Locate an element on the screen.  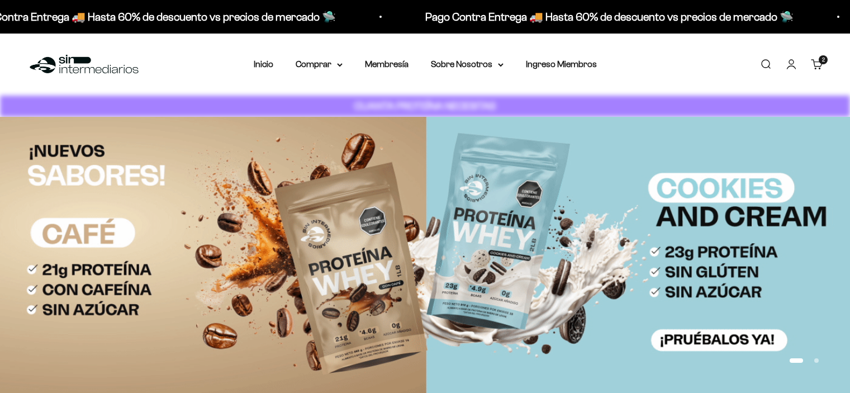
a: Ingreso Miembros is located at coordinates (561, 64).